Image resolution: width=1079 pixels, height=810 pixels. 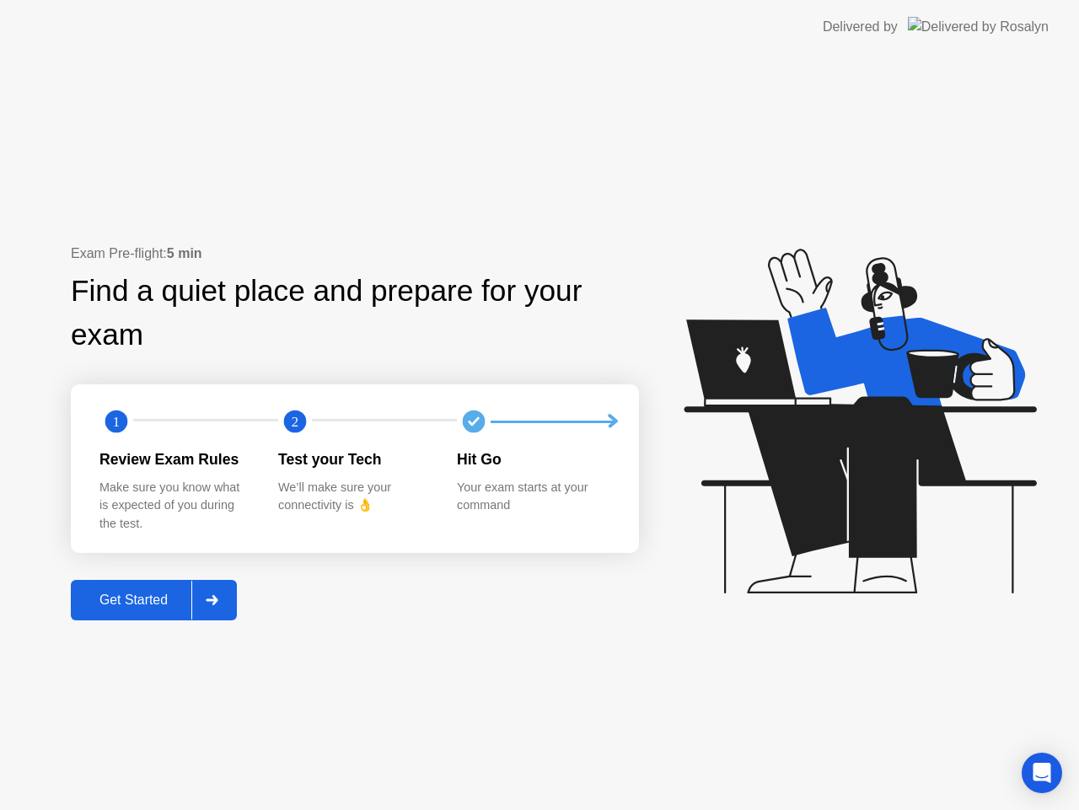 What do you see at coordinates (978, 26) in the screenshot?
I see `img: Delivered by Rosalyn` at bounding box center [978, 26].